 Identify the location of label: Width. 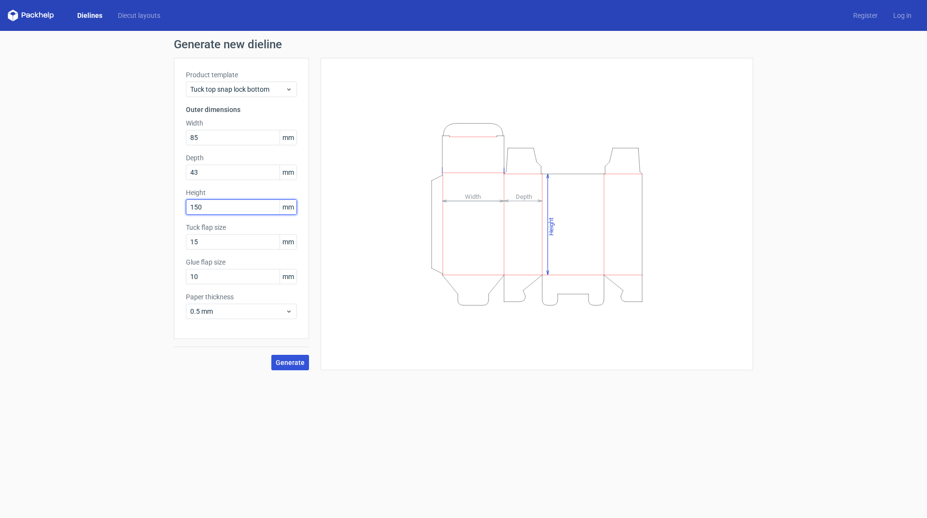
(241, 123).